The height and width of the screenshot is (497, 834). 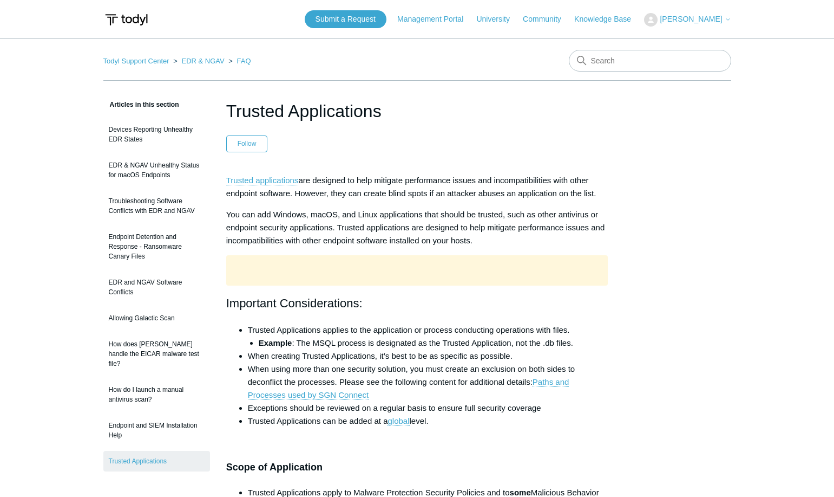 What do you see at coordinates (199, 61) in the screenshot?
I see `li: EDR & NGAV` at bounding box center [199, 61].